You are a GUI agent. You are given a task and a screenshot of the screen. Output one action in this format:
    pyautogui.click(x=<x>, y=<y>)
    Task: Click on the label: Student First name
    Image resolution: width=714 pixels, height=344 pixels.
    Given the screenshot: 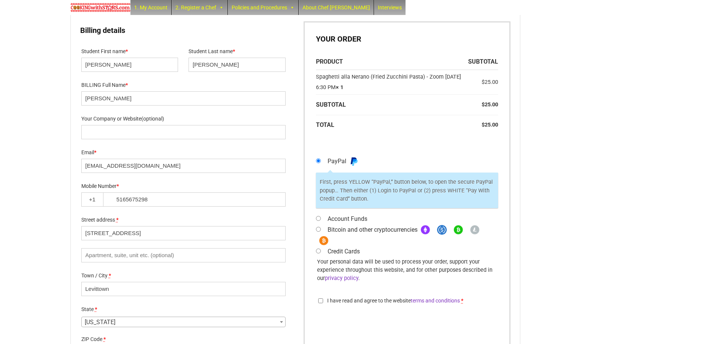 What is the action you would take?
    pyautogui.click(x=130, y=52)
    